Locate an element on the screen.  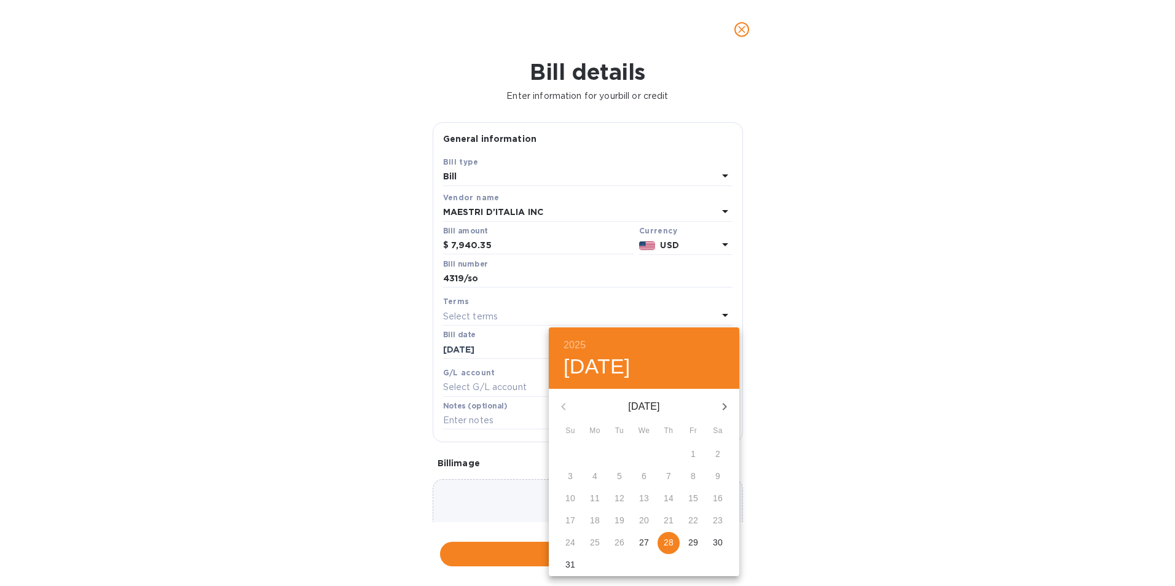
button: 27 is located at coordinates (644, 543).